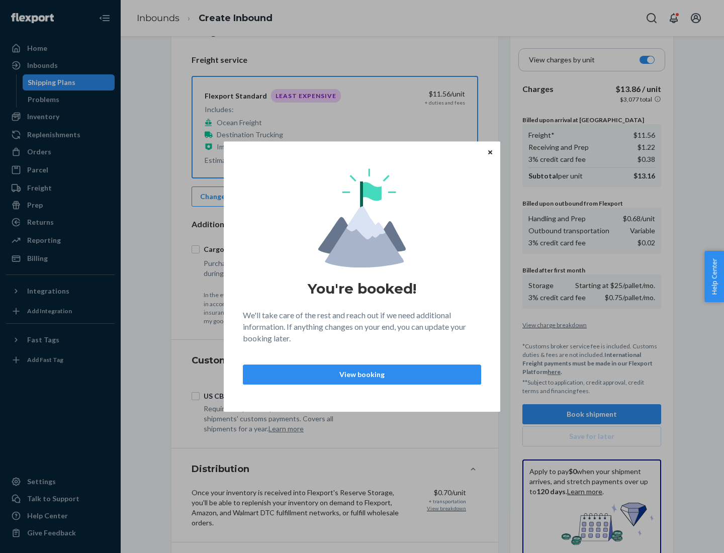 The height and width of the screenshot is (553, 724). What do you see at coordinates (362, 327) in the screenshot?
I see `p: We'll take care of the rest and reach out if we need additional information. If anything changes ...` at bounding box center [362, 327].